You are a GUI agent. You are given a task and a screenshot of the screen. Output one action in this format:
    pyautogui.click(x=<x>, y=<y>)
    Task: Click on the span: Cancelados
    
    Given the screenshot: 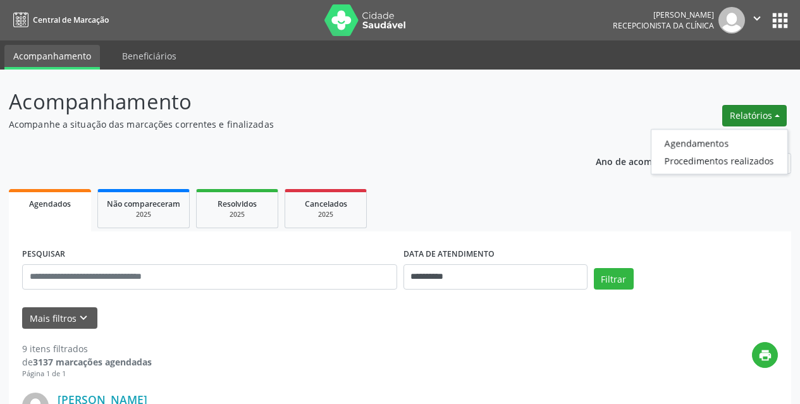 What is the action you would take?
    pyautogui.click(x=326, y=204)
    